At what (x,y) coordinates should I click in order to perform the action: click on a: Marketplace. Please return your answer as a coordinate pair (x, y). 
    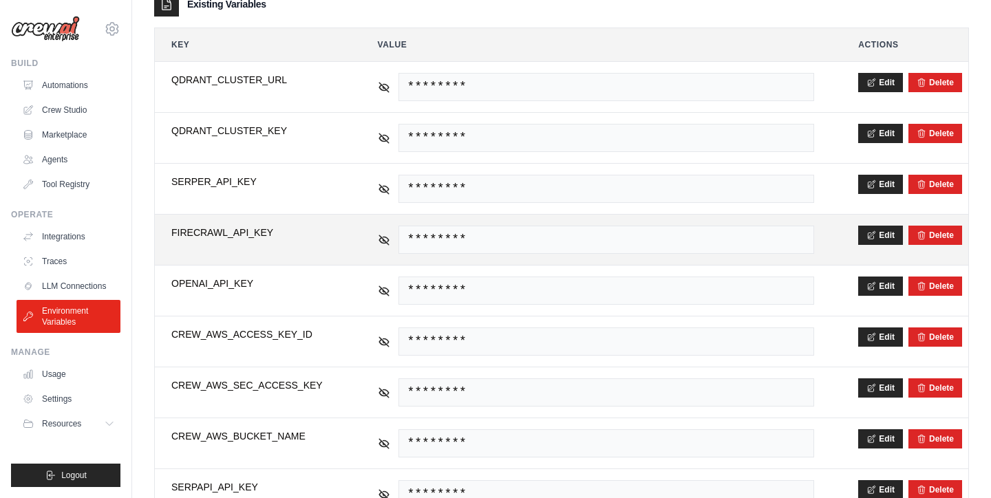
    Looking at the image, I should click on (68, 135).